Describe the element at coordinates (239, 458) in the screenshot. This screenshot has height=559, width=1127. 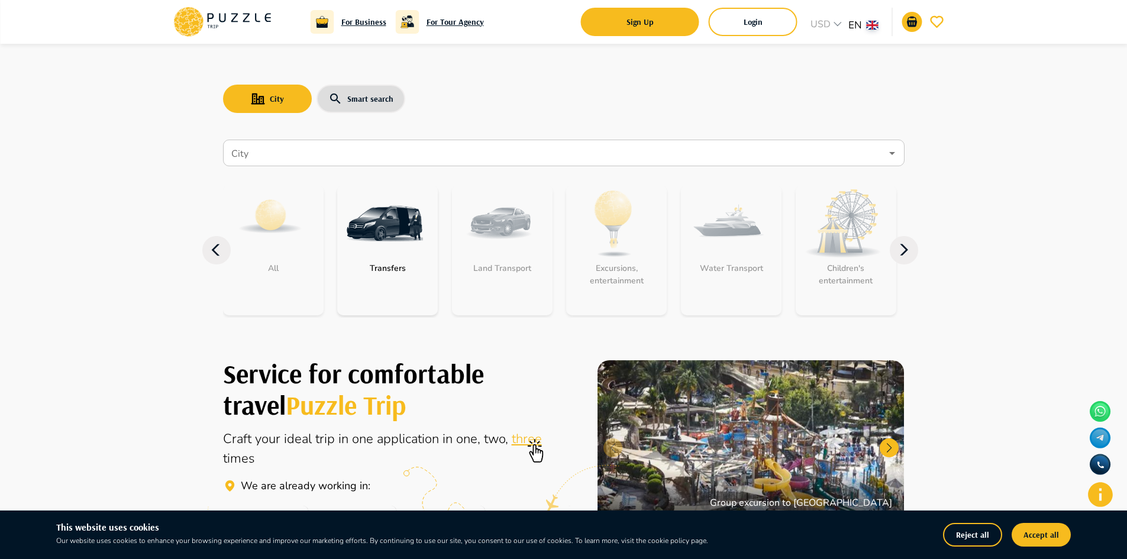
I see `span: times` at that location.